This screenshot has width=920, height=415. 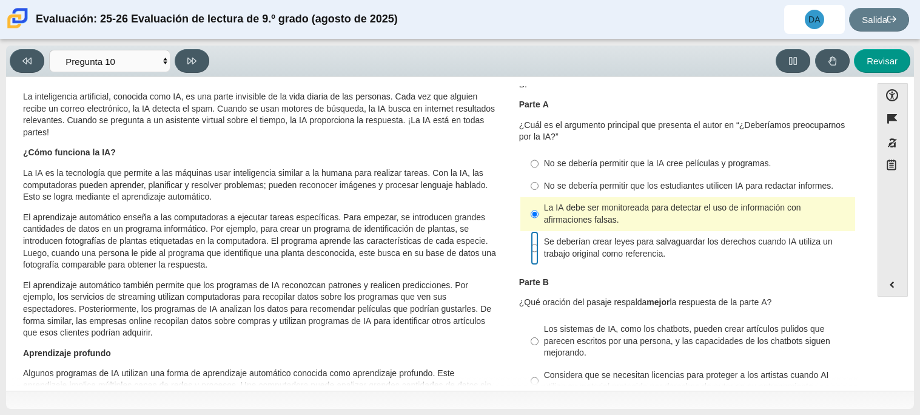 What do you see at coordinates (259, 390) in the screenshot?
I see `font: Algunos programas de IA utilizan una forma de aprendizaje automático conocida como aprendizaje pr...` at bounding box center [259, 390].